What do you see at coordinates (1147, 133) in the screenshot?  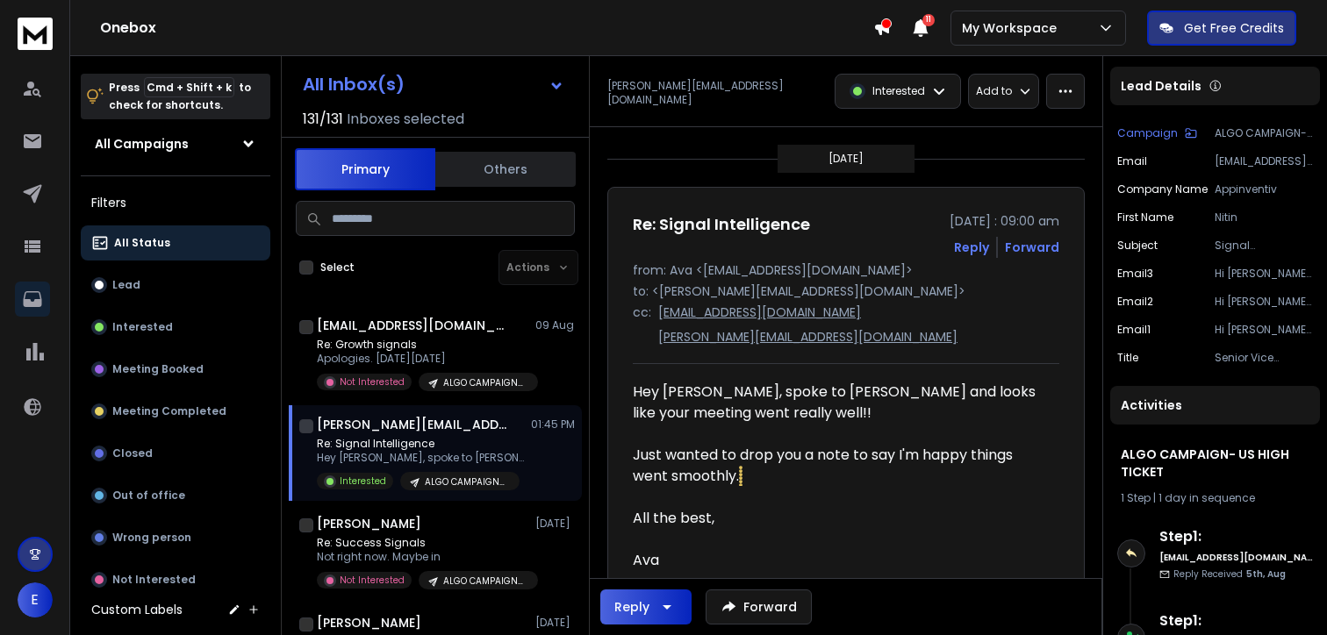 I see `p: Campaign` at bounding box center [1147, 133].